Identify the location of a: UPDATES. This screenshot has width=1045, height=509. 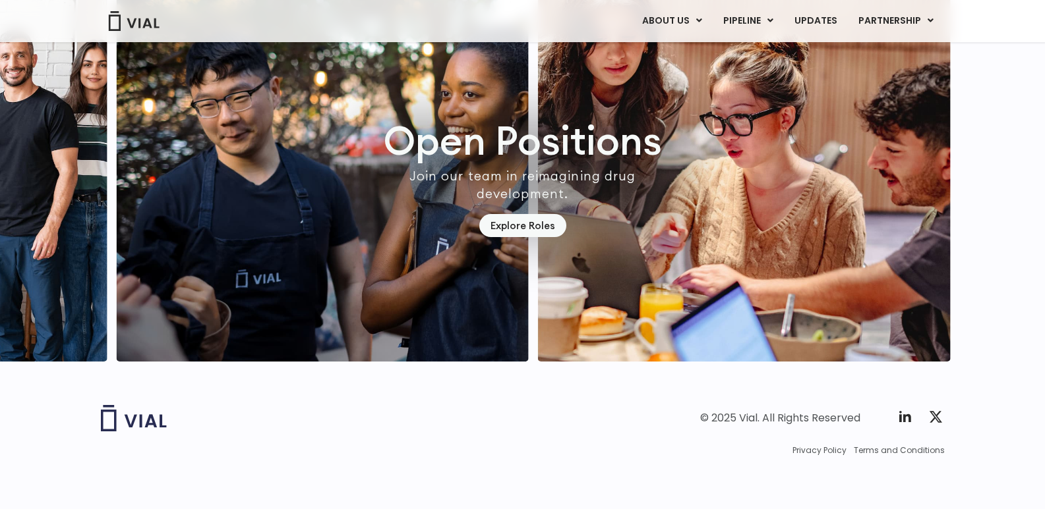
(815, 21).